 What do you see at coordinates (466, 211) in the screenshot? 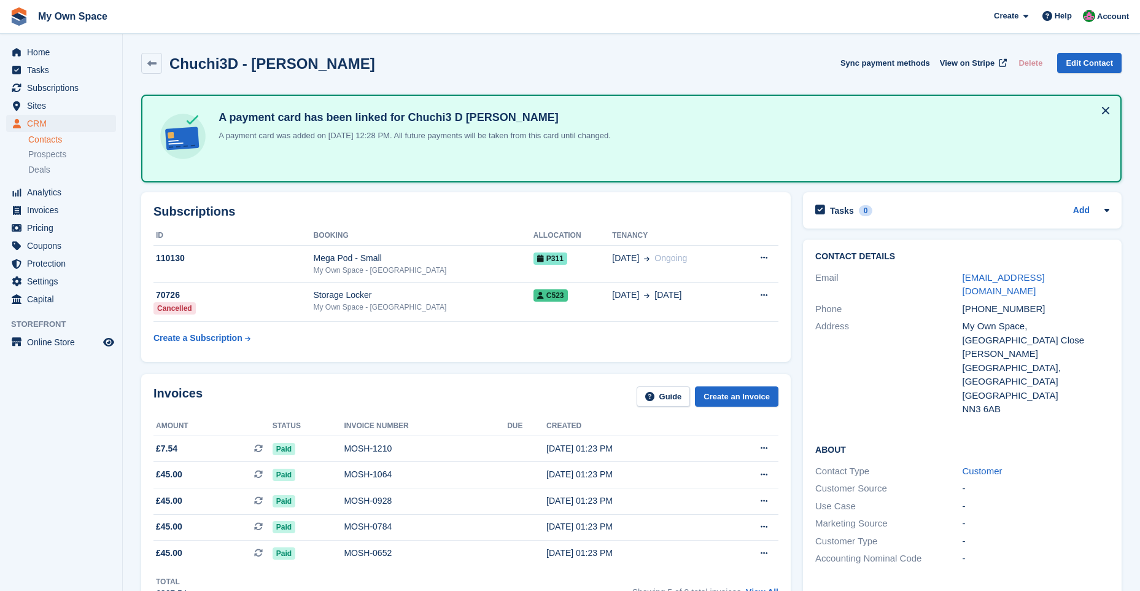
I see `h2: Subscriptions` at bounding box center [466, 211].